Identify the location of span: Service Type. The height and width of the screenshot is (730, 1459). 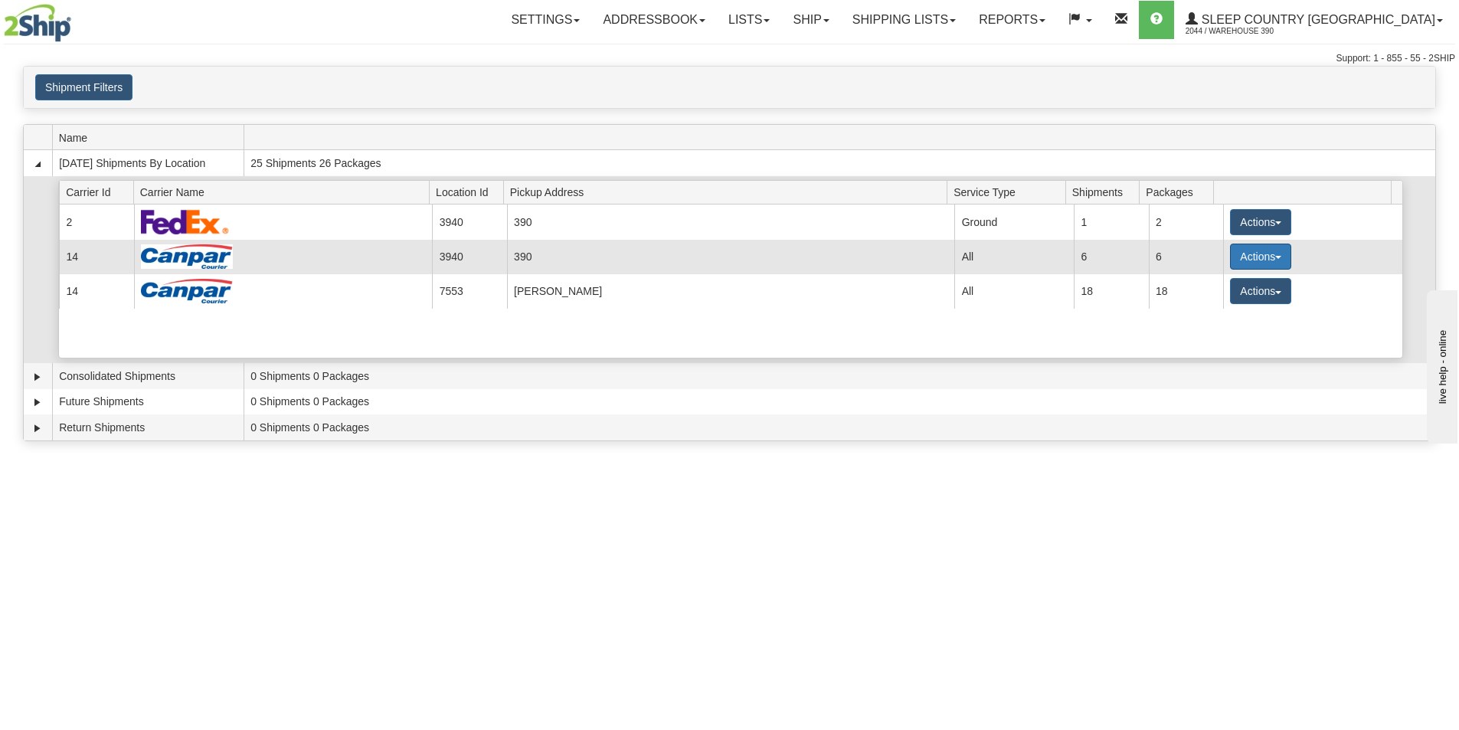
(1009, 191).